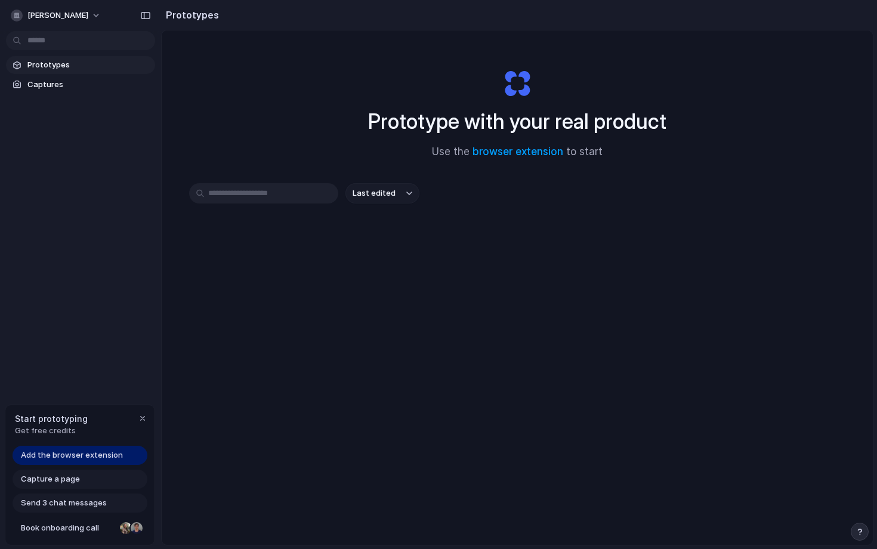 The image size is (877, 549). I want to click on span: Get free credits, so click(51, 431).